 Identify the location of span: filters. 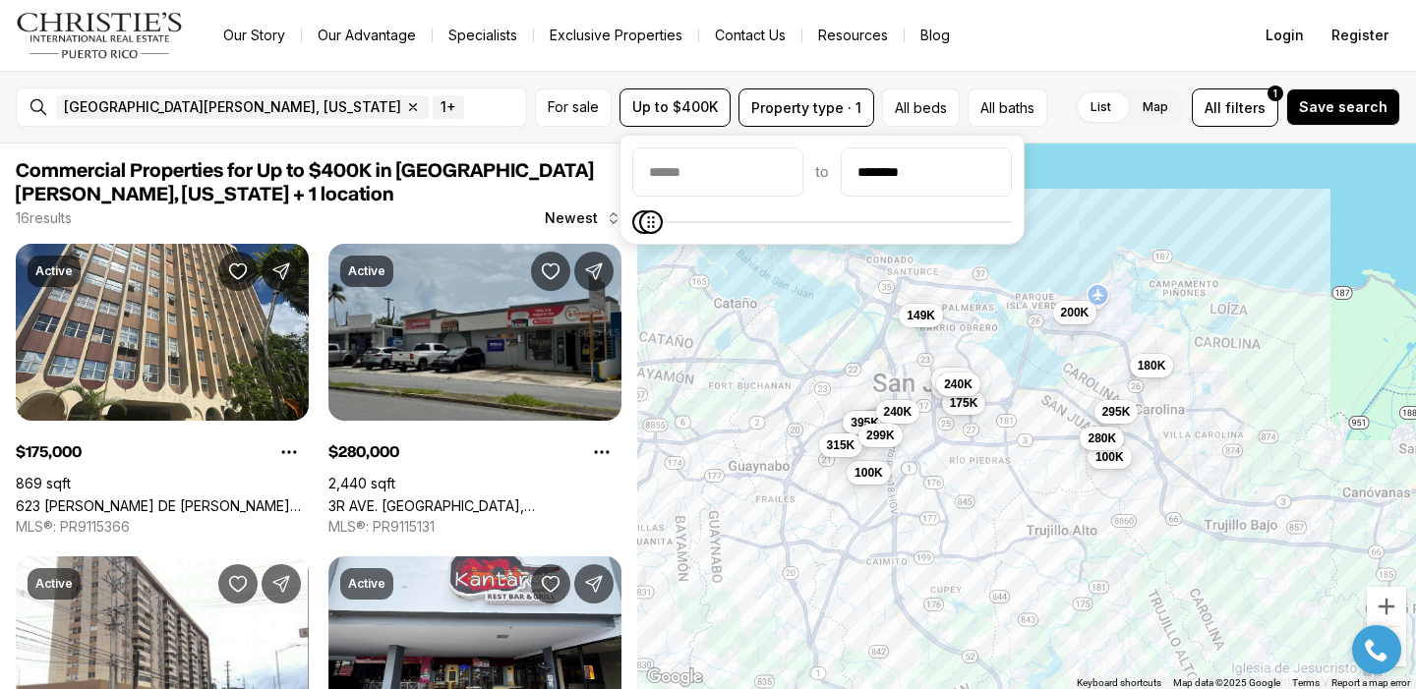
(1245, 107).